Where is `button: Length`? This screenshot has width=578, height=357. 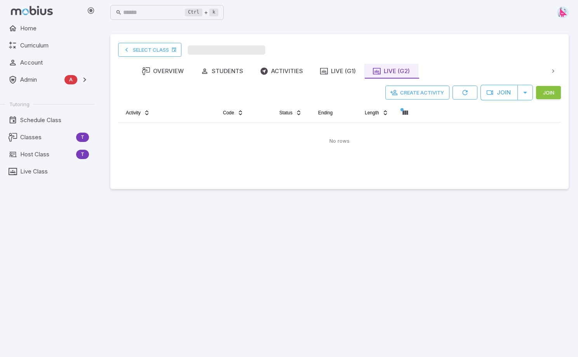
button: Length is located at coordinates (377, 113).